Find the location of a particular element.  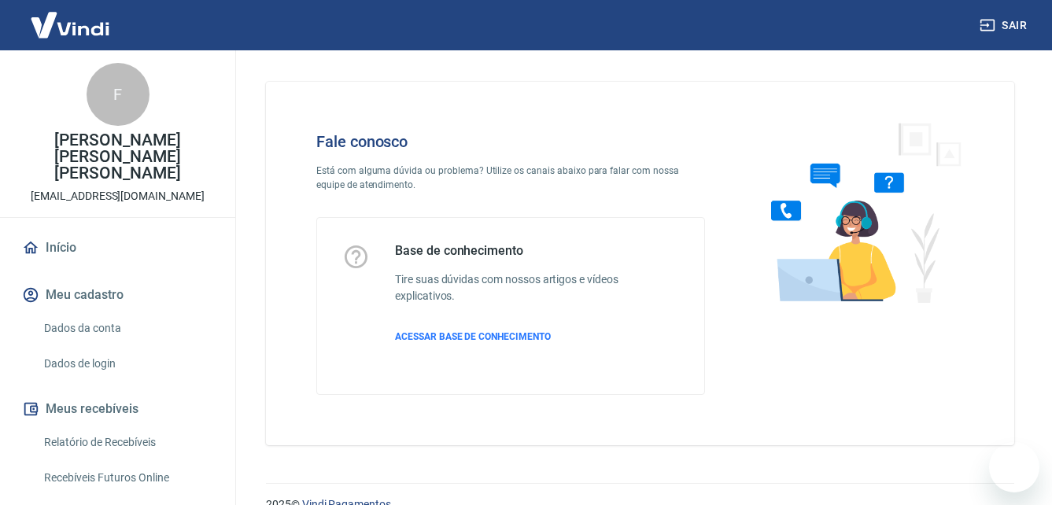

span: ACESSAR BASE DE CONHECIMENTO is located at coordinates (473, 337).